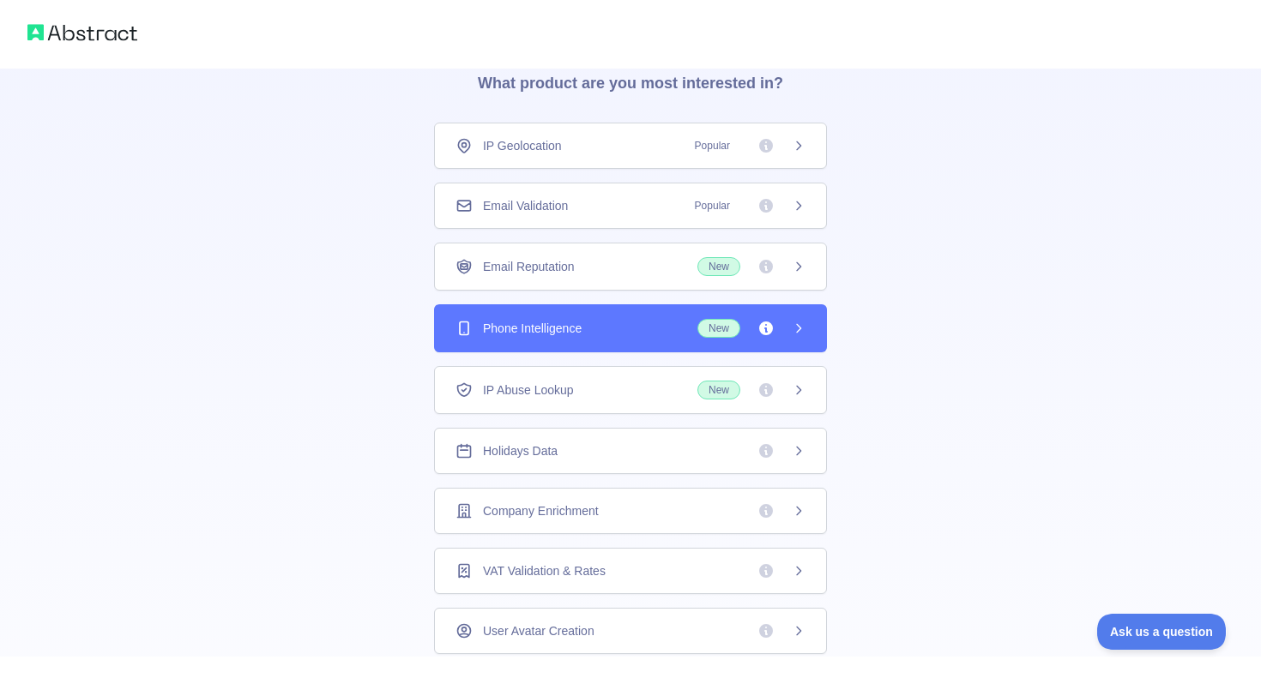  I want to click on span: Email Validation, so click(525, 206).